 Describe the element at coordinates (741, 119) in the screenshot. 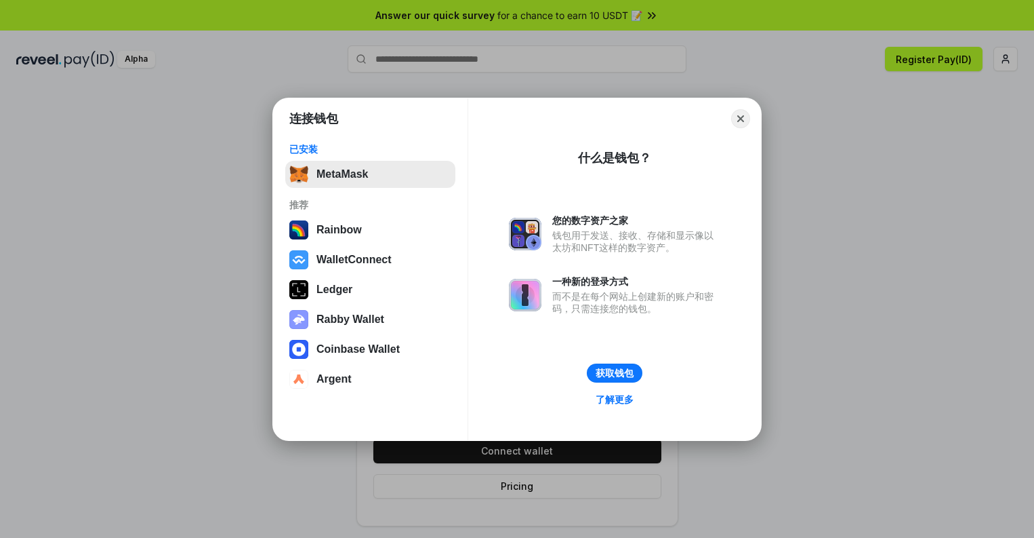

I see `button: Close` at that location.